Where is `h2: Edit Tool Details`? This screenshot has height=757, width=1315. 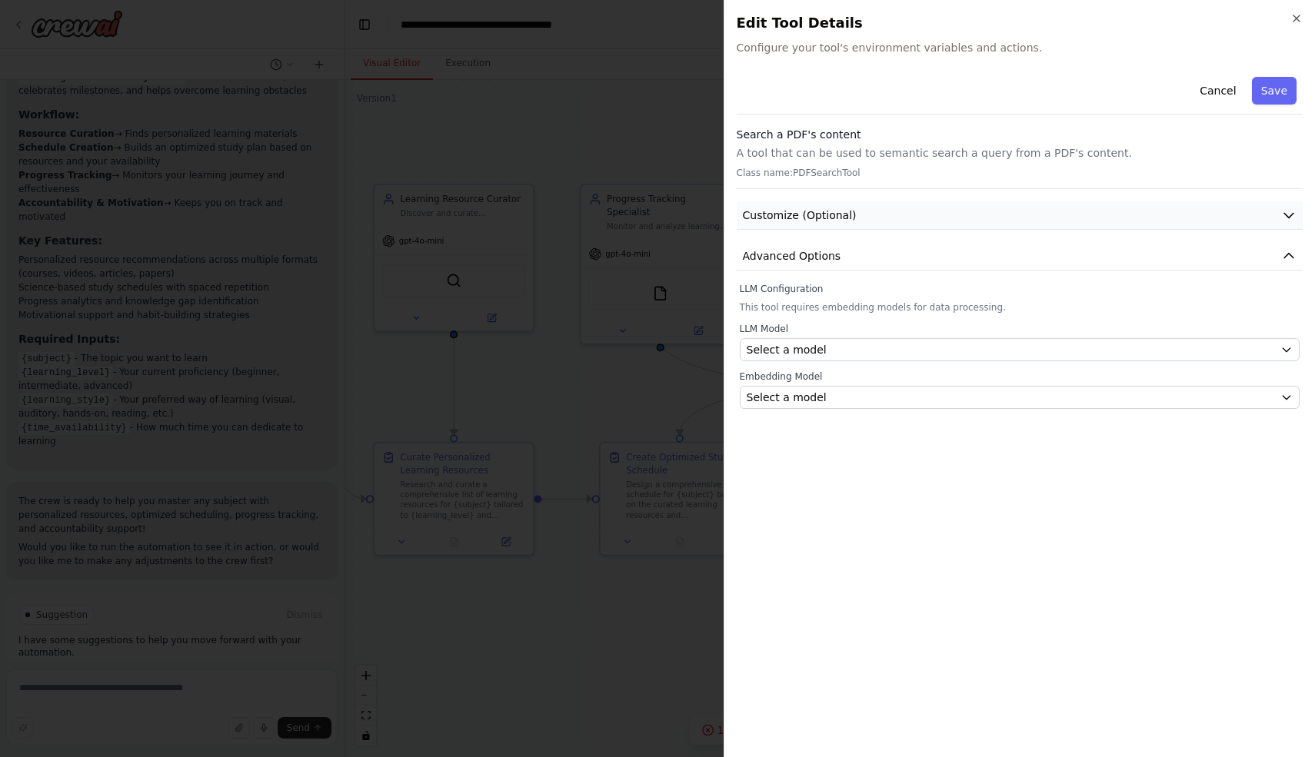
h2: Edit Tool Details is located at coordinates (1019, 23).